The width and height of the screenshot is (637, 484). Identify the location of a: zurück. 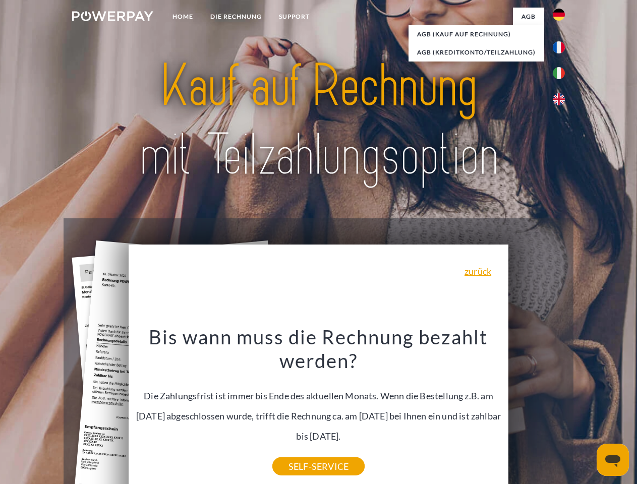
(478, 271).